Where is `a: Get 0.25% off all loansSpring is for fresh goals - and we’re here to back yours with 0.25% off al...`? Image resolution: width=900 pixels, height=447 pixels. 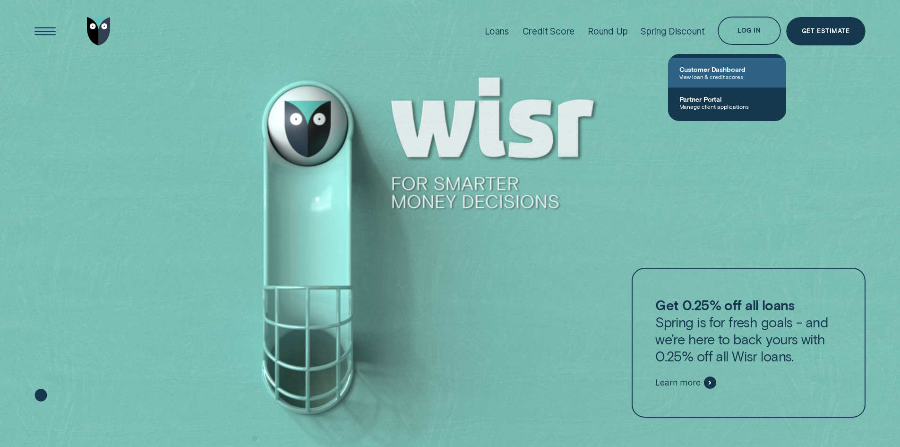
a: Get 0.25% off all loansSpring is for fresh goals - and we’re here to back yours with 0.25% off al... is located at coordinates (749, 343).